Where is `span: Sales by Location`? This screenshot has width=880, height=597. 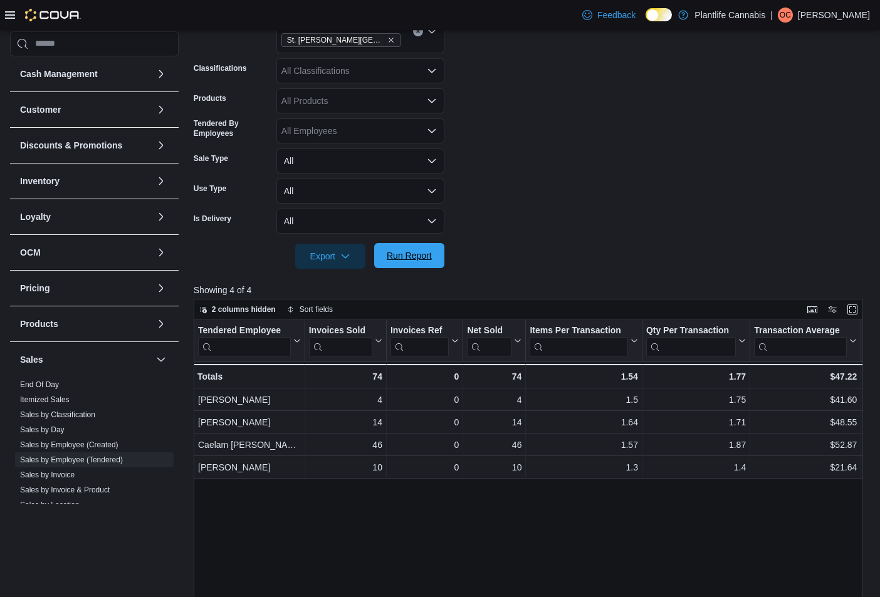 span: Sales by Location is located at coordinates (50, 505).